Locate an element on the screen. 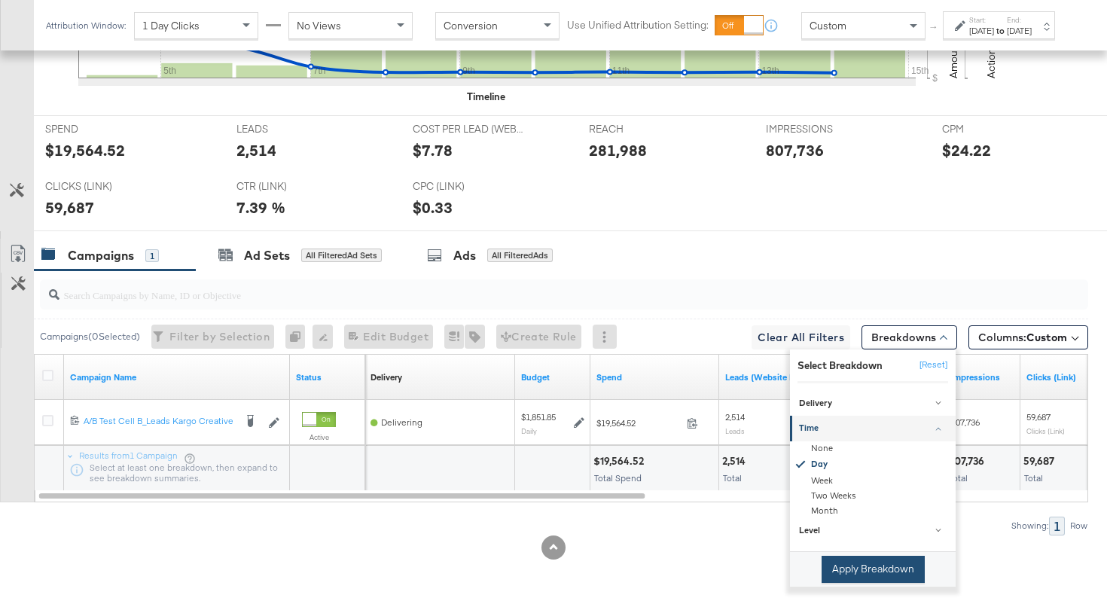  span: Columns: is located at coordinates (1023, 337).